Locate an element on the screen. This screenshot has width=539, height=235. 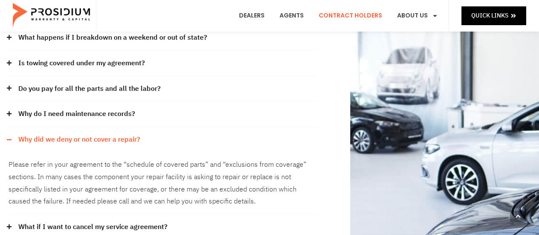
span: Quick Links is located at coordinates (490, 15).